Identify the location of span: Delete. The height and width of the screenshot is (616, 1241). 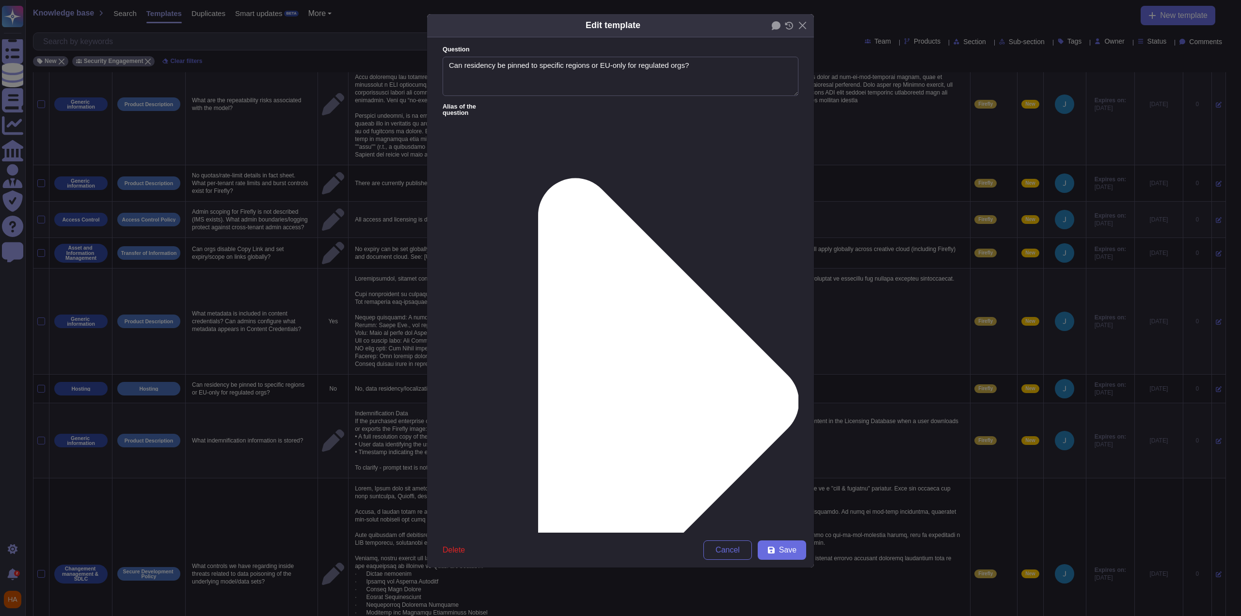
(454, 550).